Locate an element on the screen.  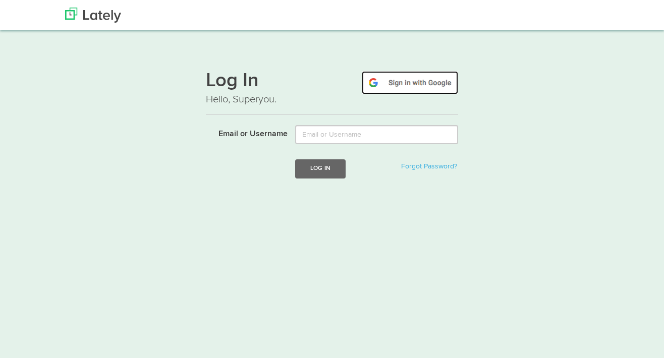
h1: Log In is located at coordinates (332, 82).